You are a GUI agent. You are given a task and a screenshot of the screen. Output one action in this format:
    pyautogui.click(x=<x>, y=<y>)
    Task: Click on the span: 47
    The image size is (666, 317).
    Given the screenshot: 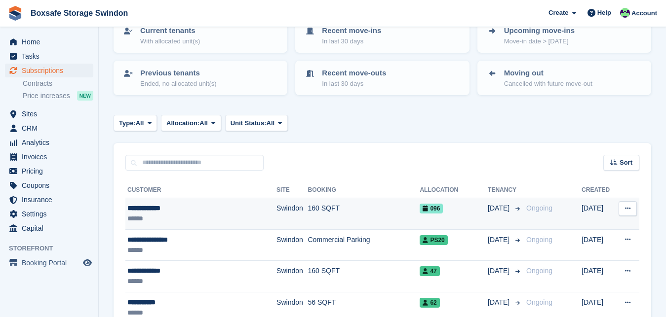 What is the action you would take?
    pyautogui.click(x=429, y=271)
    